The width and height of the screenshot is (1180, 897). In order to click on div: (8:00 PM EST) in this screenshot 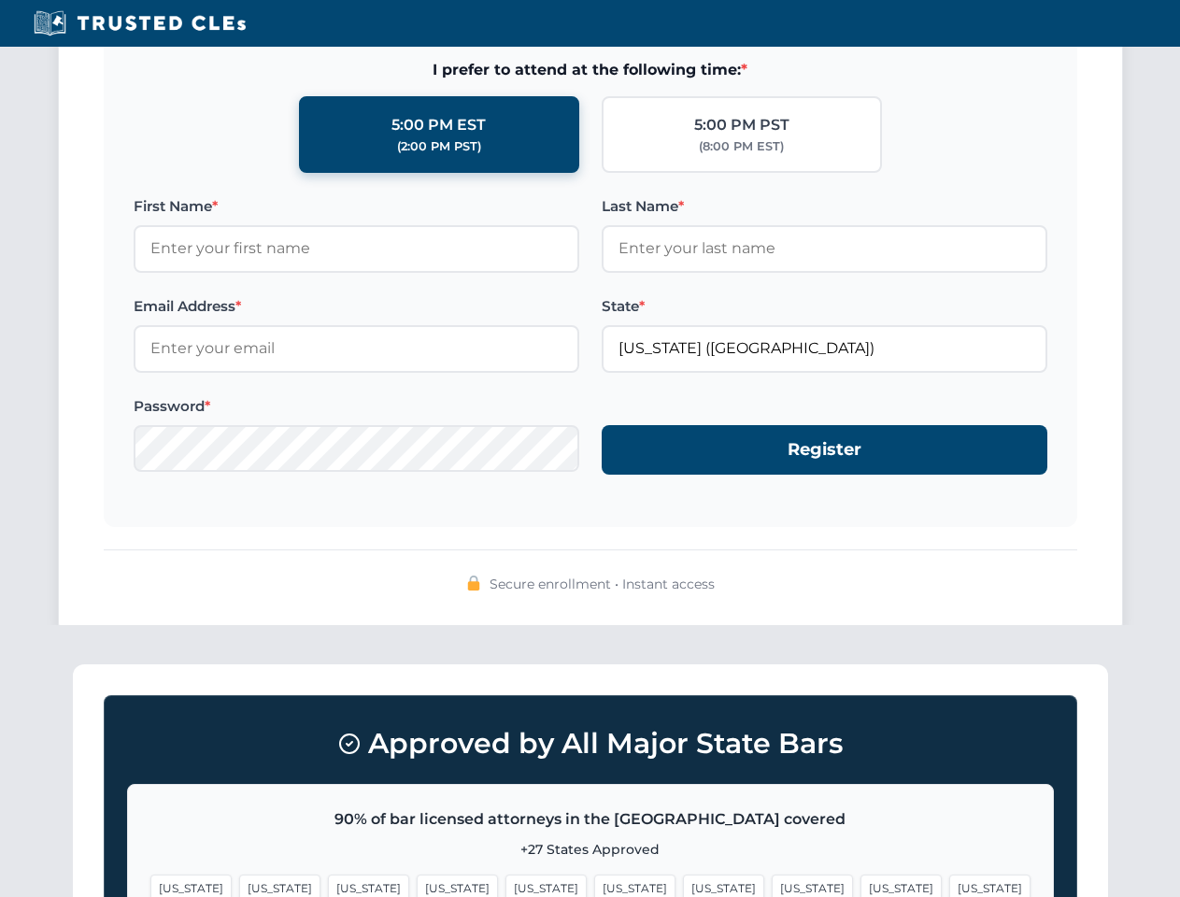, I will do `click(741, 147)`.